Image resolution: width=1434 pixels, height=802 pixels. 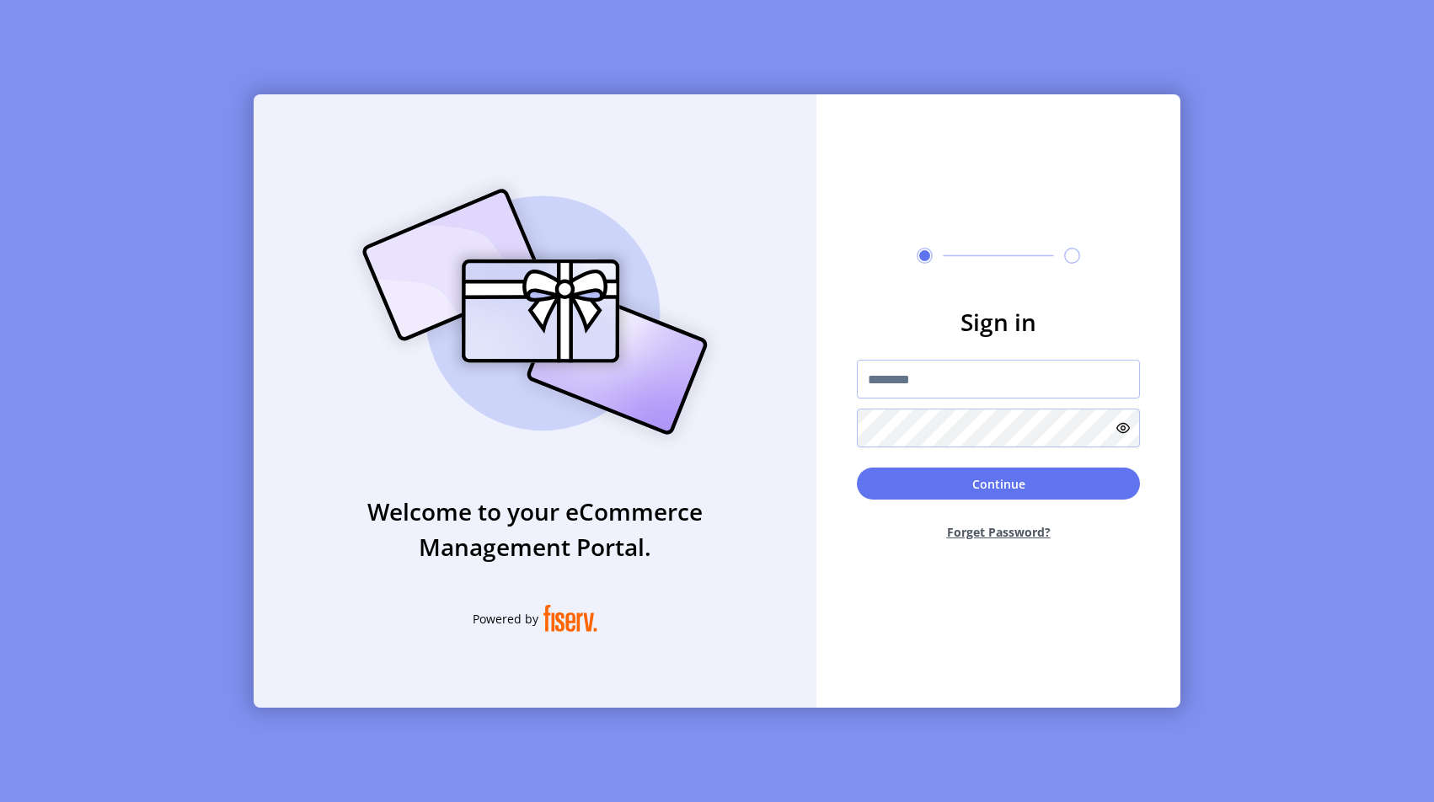 I want to click on h3: Sign in, so click(x=998, y=322).